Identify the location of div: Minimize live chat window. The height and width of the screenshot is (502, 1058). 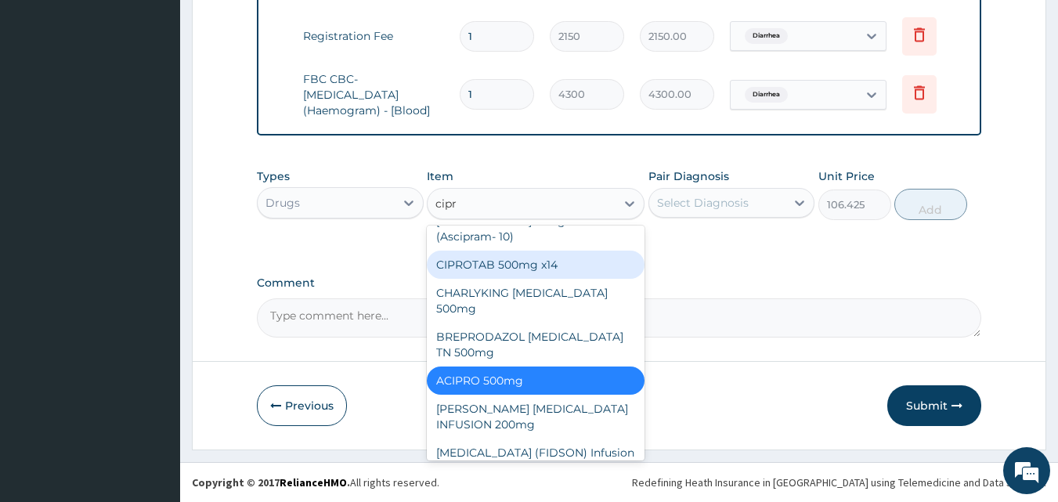
(276, 27).